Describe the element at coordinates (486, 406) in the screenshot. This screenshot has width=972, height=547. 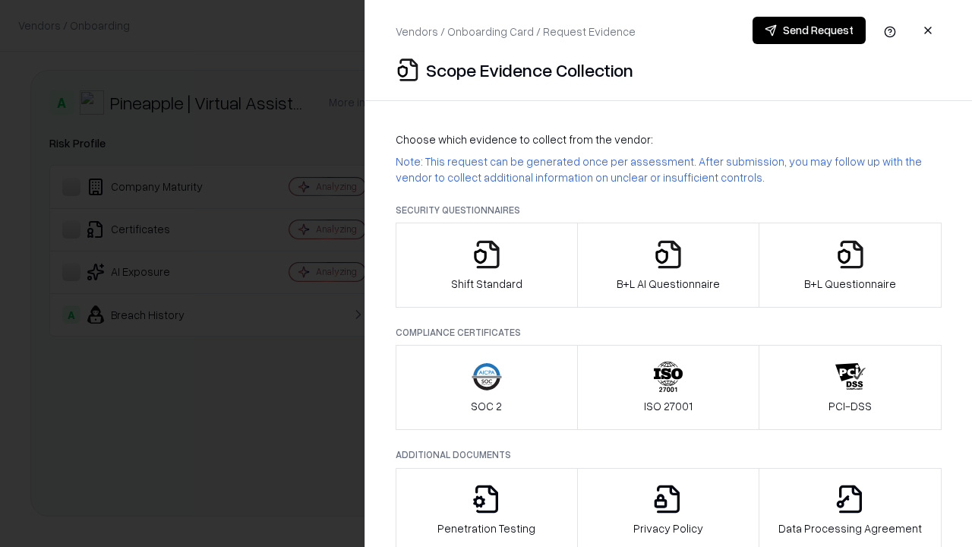
I see `p: SOC 2` at that location.